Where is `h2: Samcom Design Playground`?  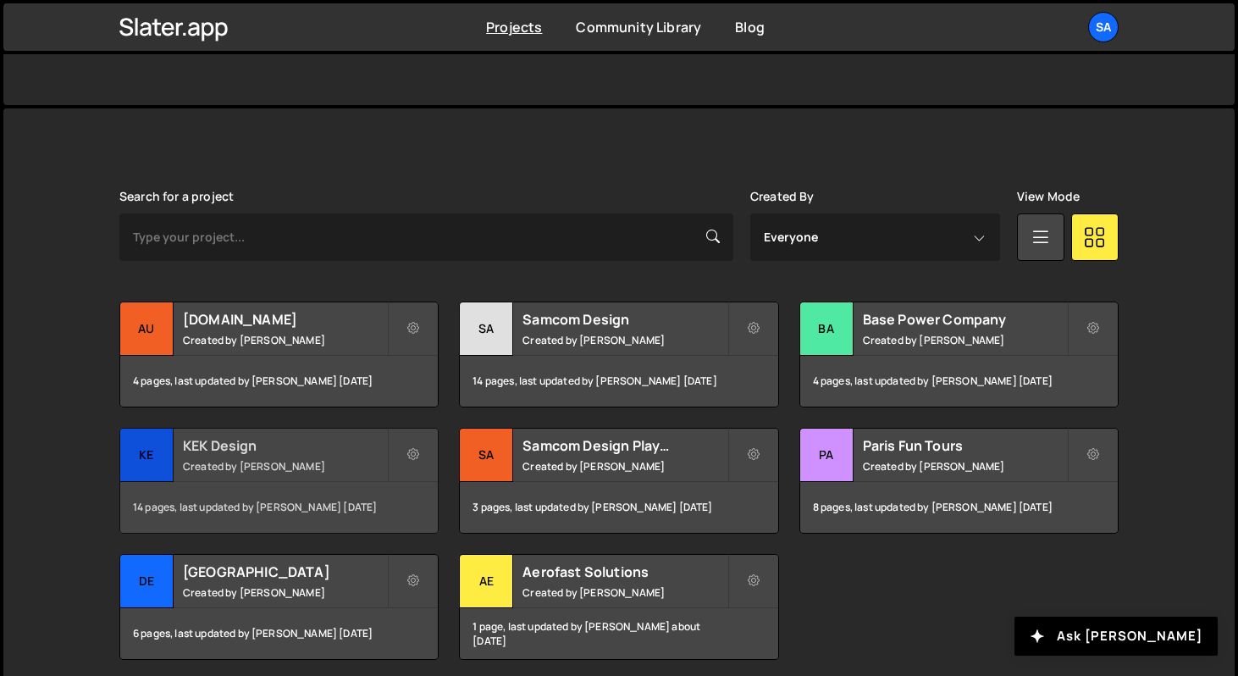
h2: Samcom Design Playground is located at coordinates (624, 445).